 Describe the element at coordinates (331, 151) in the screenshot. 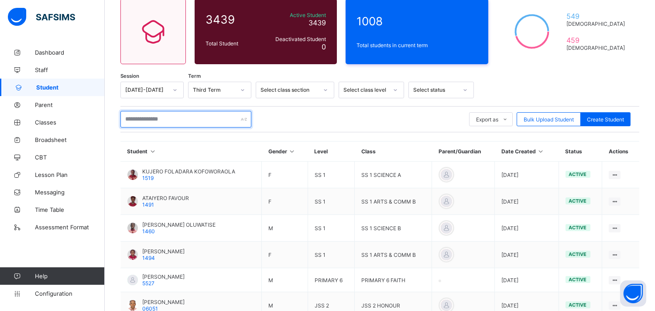

I see `th: Level` at that location.